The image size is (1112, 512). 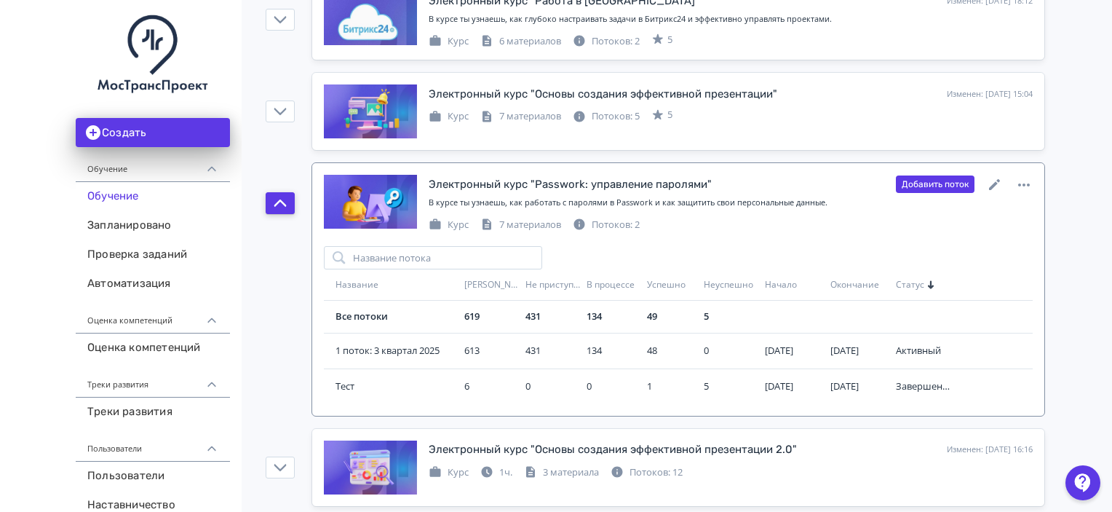 I want to click on a: Проверка заданий, so click(x=153, y=255).